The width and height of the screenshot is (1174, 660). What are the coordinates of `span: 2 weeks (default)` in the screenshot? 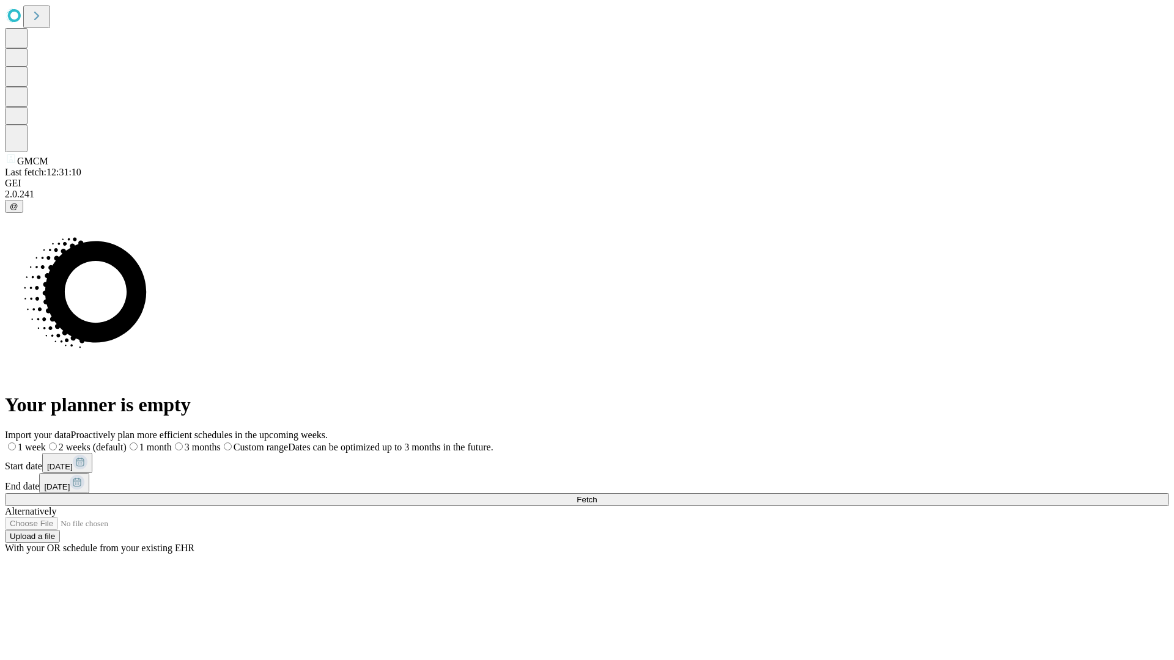 It's located at (92, 447).